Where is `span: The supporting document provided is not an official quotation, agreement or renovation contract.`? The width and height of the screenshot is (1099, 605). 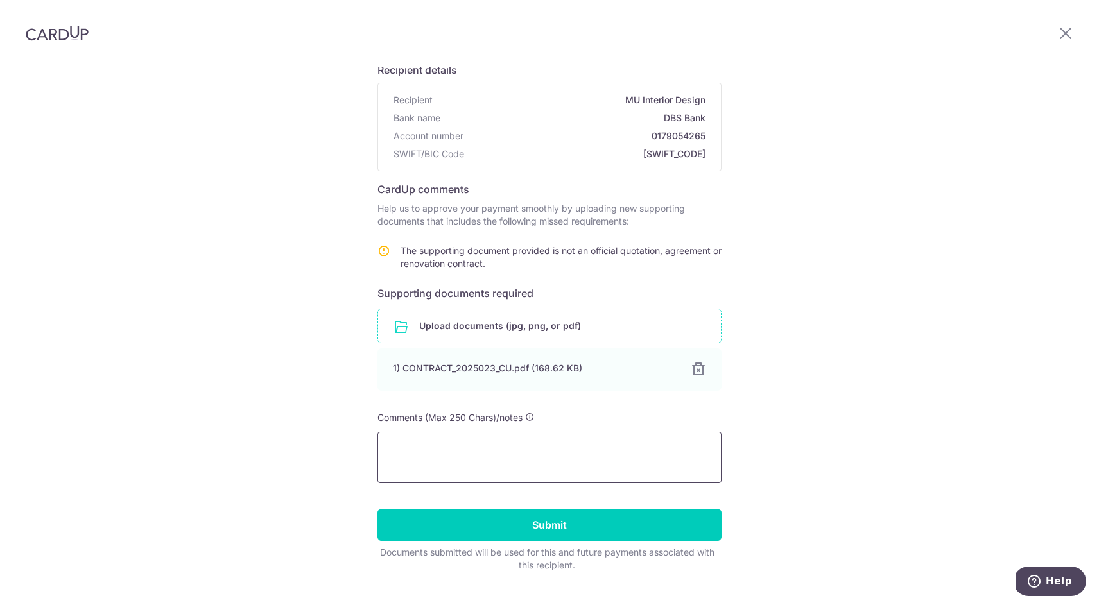
span: The supporting document provided is not an official quotation, agreement or renovation contract. is located at coordinates (561, 257).